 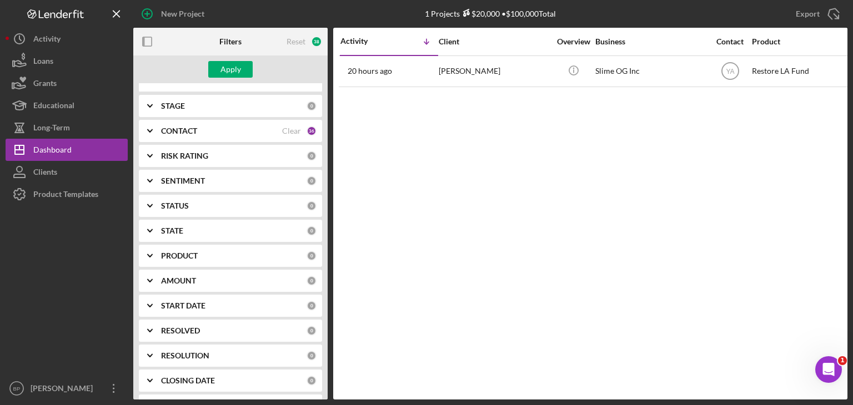 What do you see at coordinates (480, 13) in the screenshot?
I see `div: $20,000` at bounding box center [480, 13].